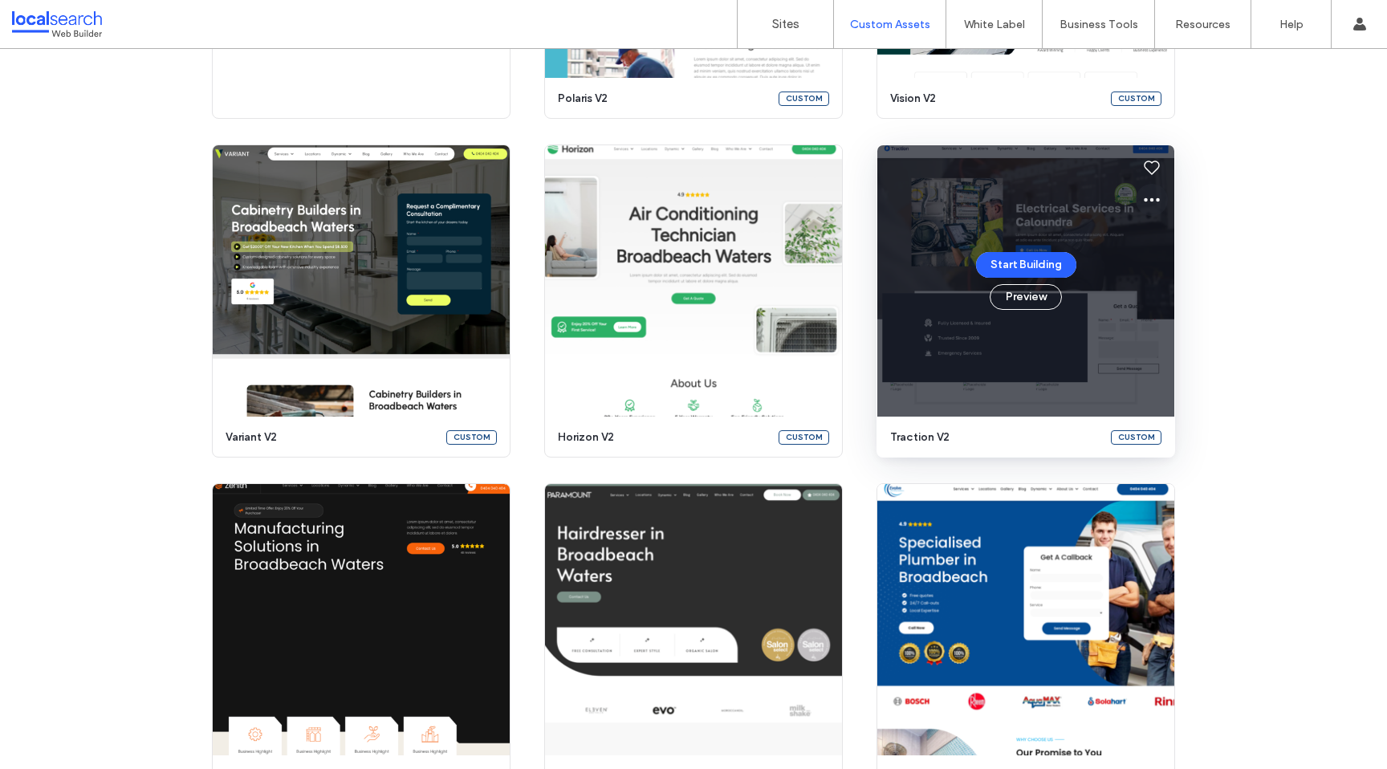 This screenshot has width=1387, height=769. Describe the element at coordinates (890, 24) in the screenshot. I see `label: Custom Assets` at that location.